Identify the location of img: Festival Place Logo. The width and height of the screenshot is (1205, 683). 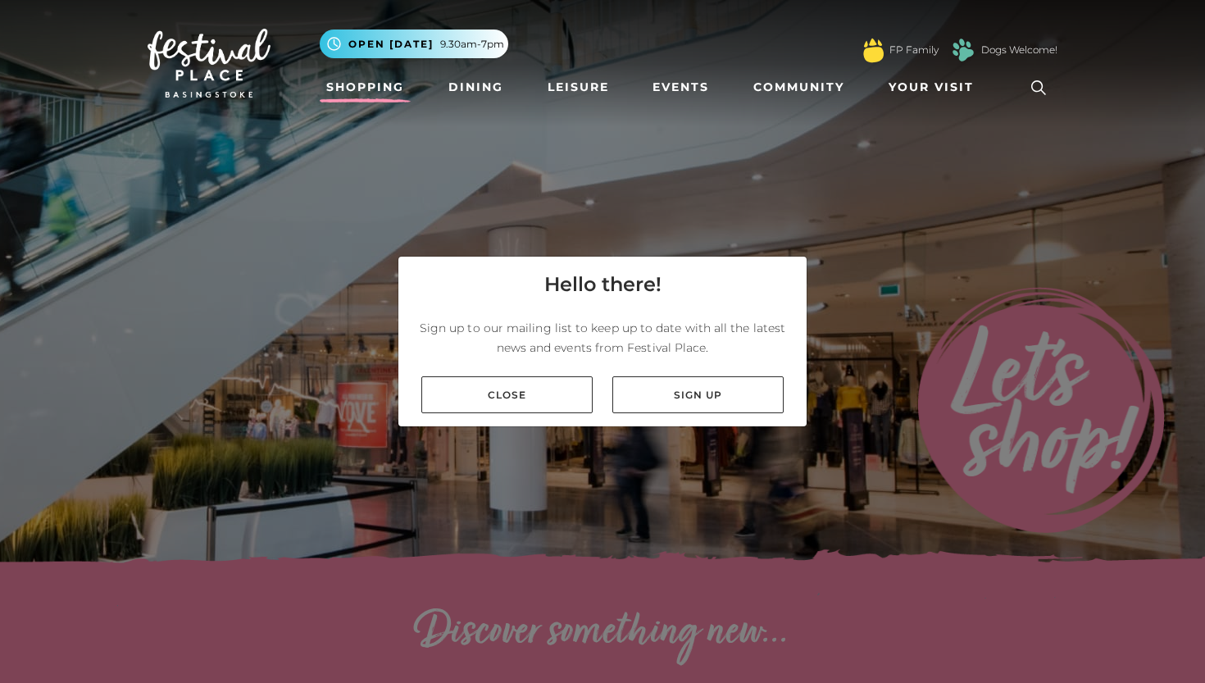
(209, 63).